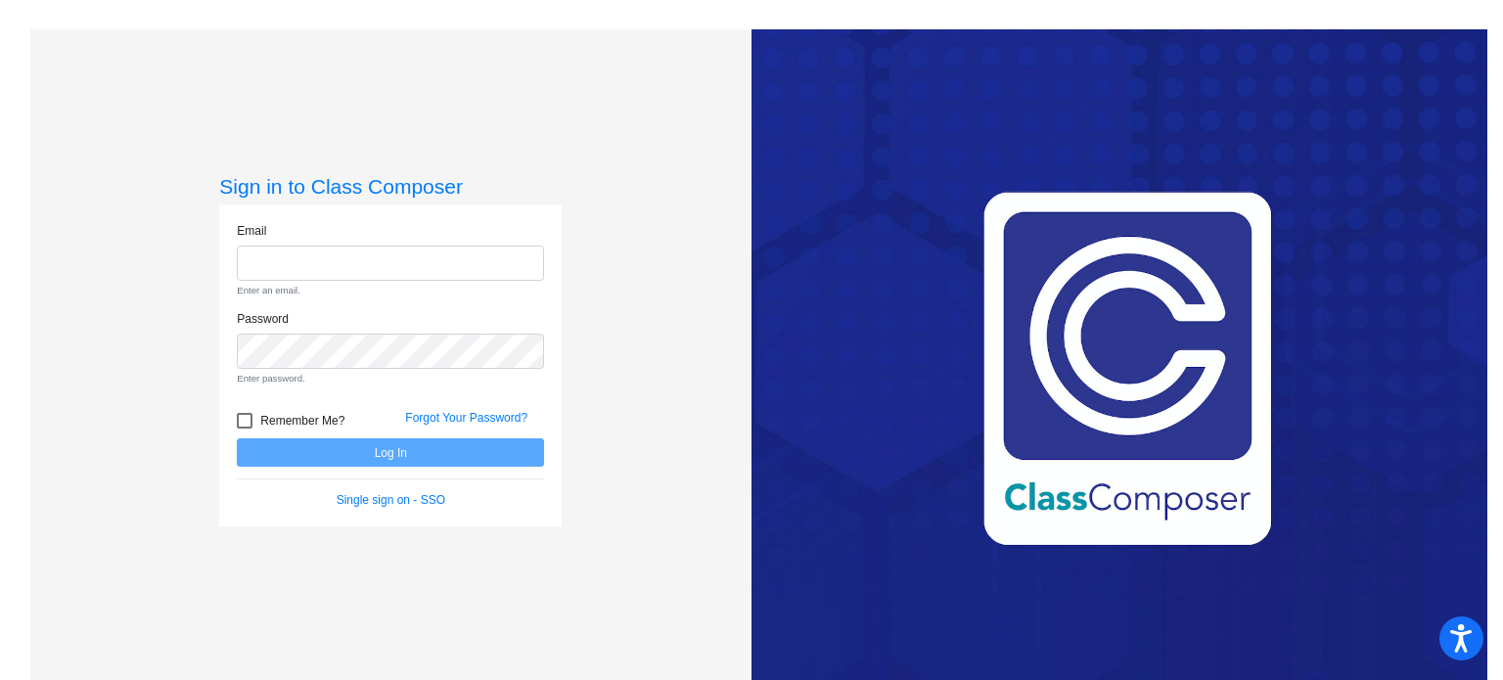 This screenshot has width=1503, height=680. Describe the element at coordinates (302, 421) in the screenshot. I see `span: Remember Me?` at that location.